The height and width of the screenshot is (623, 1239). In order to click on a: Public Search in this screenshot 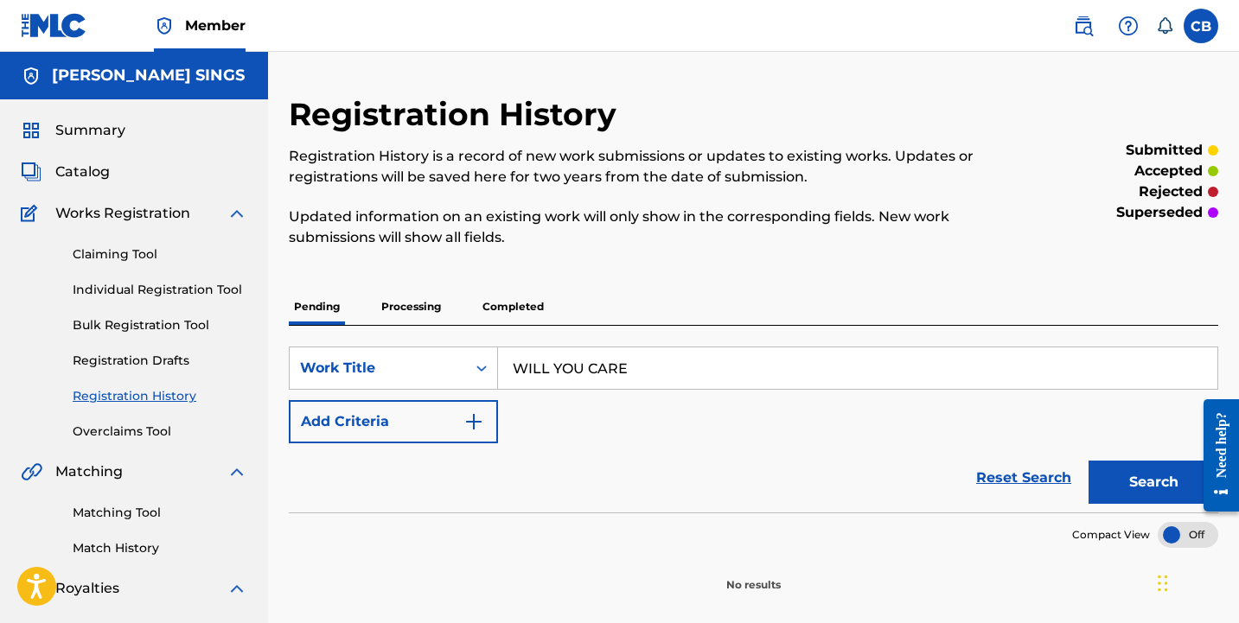, I will do `click(1083, 26)`.